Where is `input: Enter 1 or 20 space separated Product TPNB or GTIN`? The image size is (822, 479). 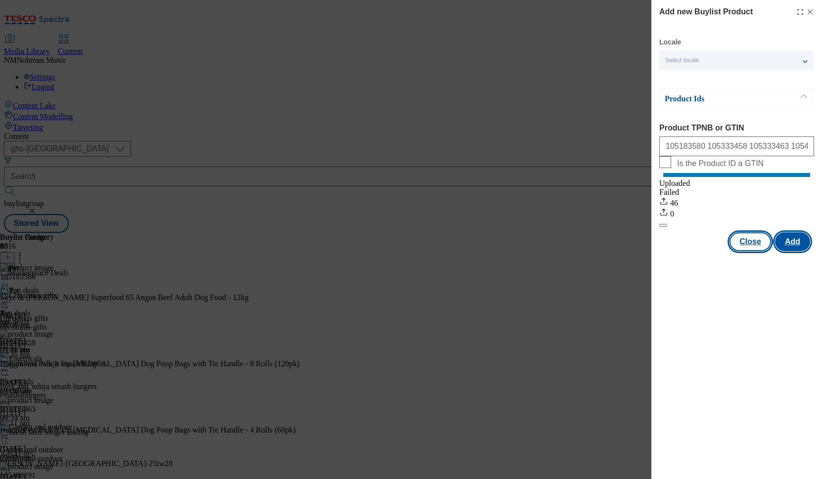
input: Enter 1 or 20 space separated Product TPNB or GTIN is located at coordinates (736, 146).